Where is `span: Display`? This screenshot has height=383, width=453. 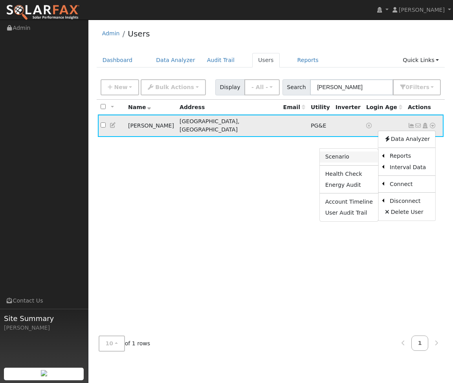 span: Display is located at coordinates (230, 87).